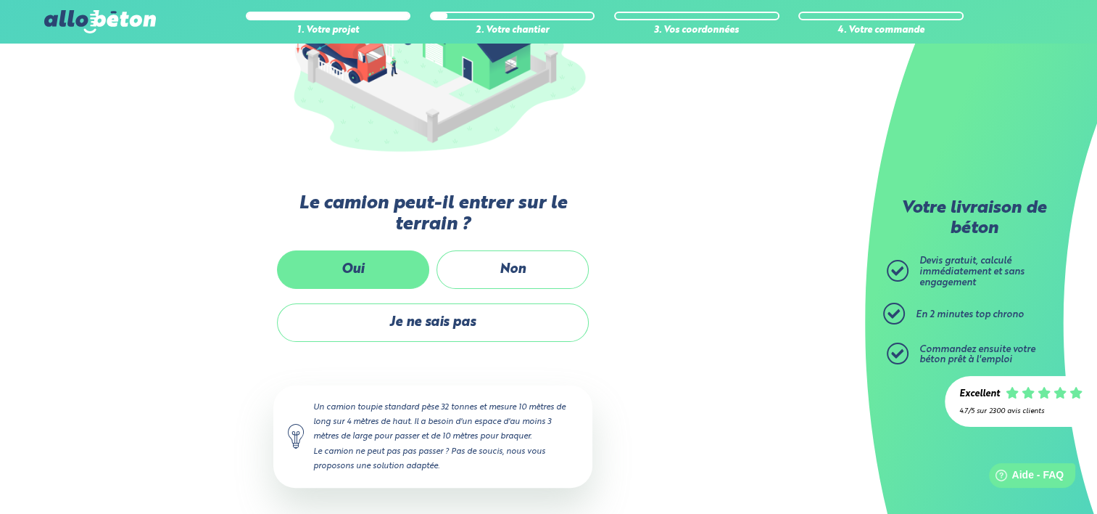 Image resolution: width=1097 pixels, height=514 pixels. What do you see at coordinates (433, 214) in the screenshot?
I see `label: Le camion peut-il entrer sur le terrain ?` at bounding box center [433, 214].